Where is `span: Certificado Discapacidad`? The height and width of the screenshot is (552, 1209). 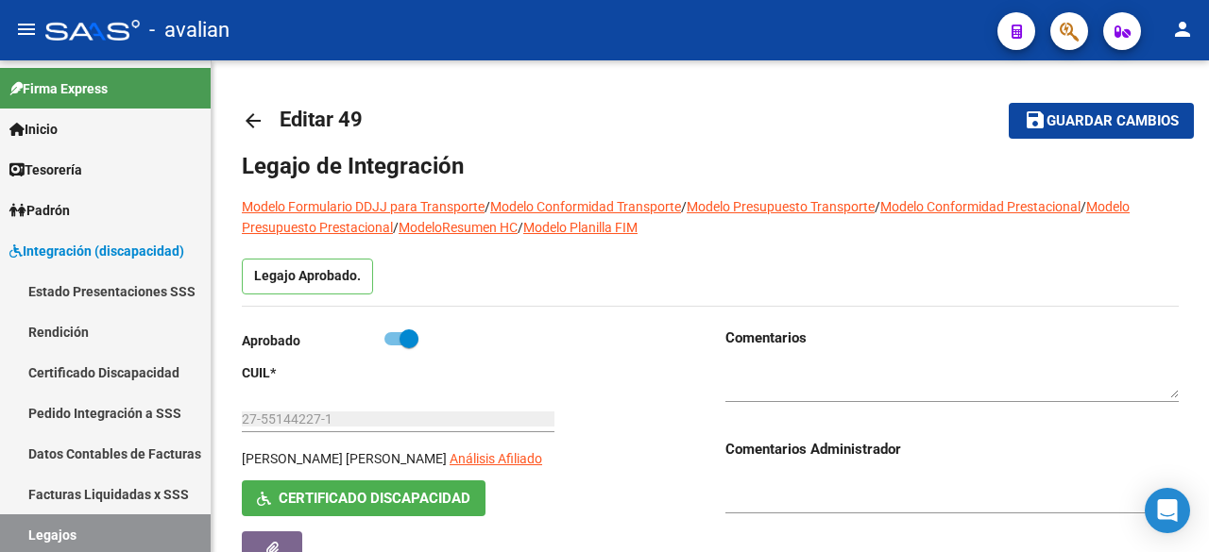
span: Certificado Discapacidad is located at coordinates (374, 500).